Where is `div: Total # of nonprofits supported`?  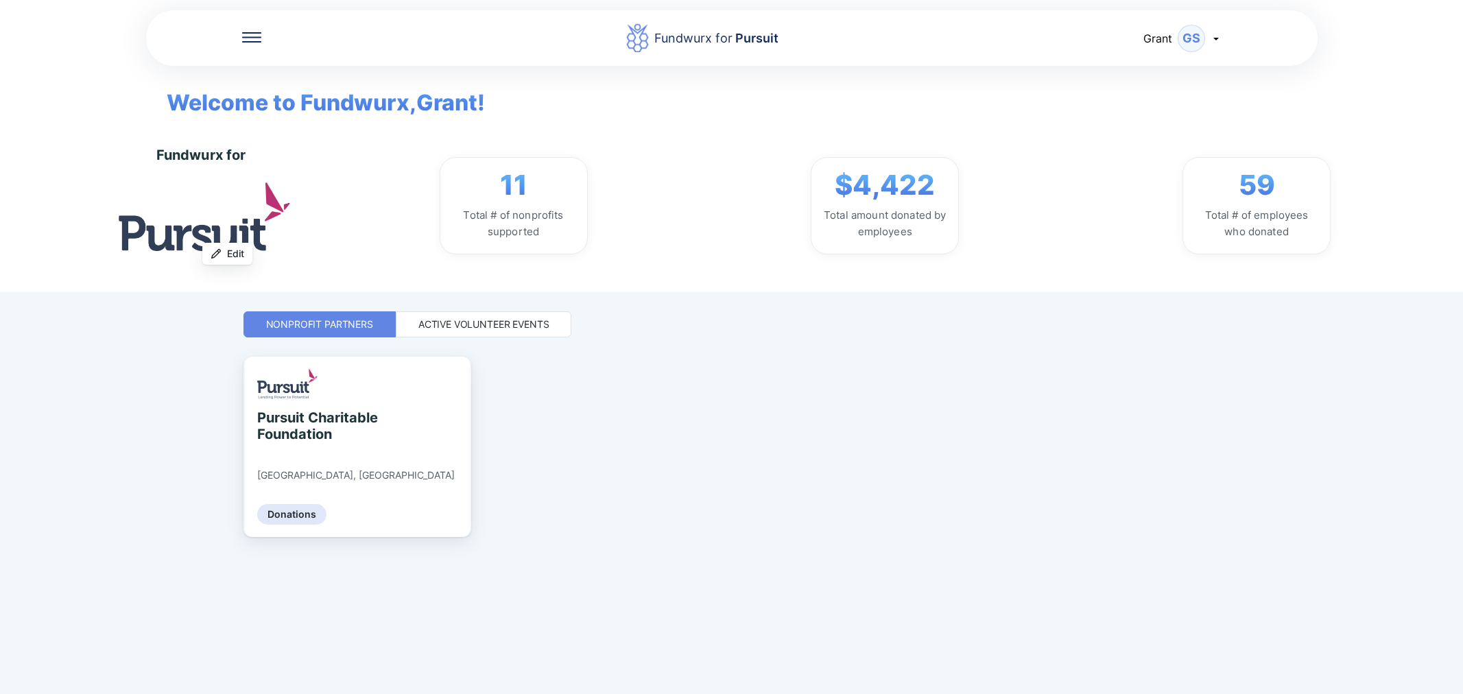
div: Total # of nonprofits supported is located at coordinates (514, 224).